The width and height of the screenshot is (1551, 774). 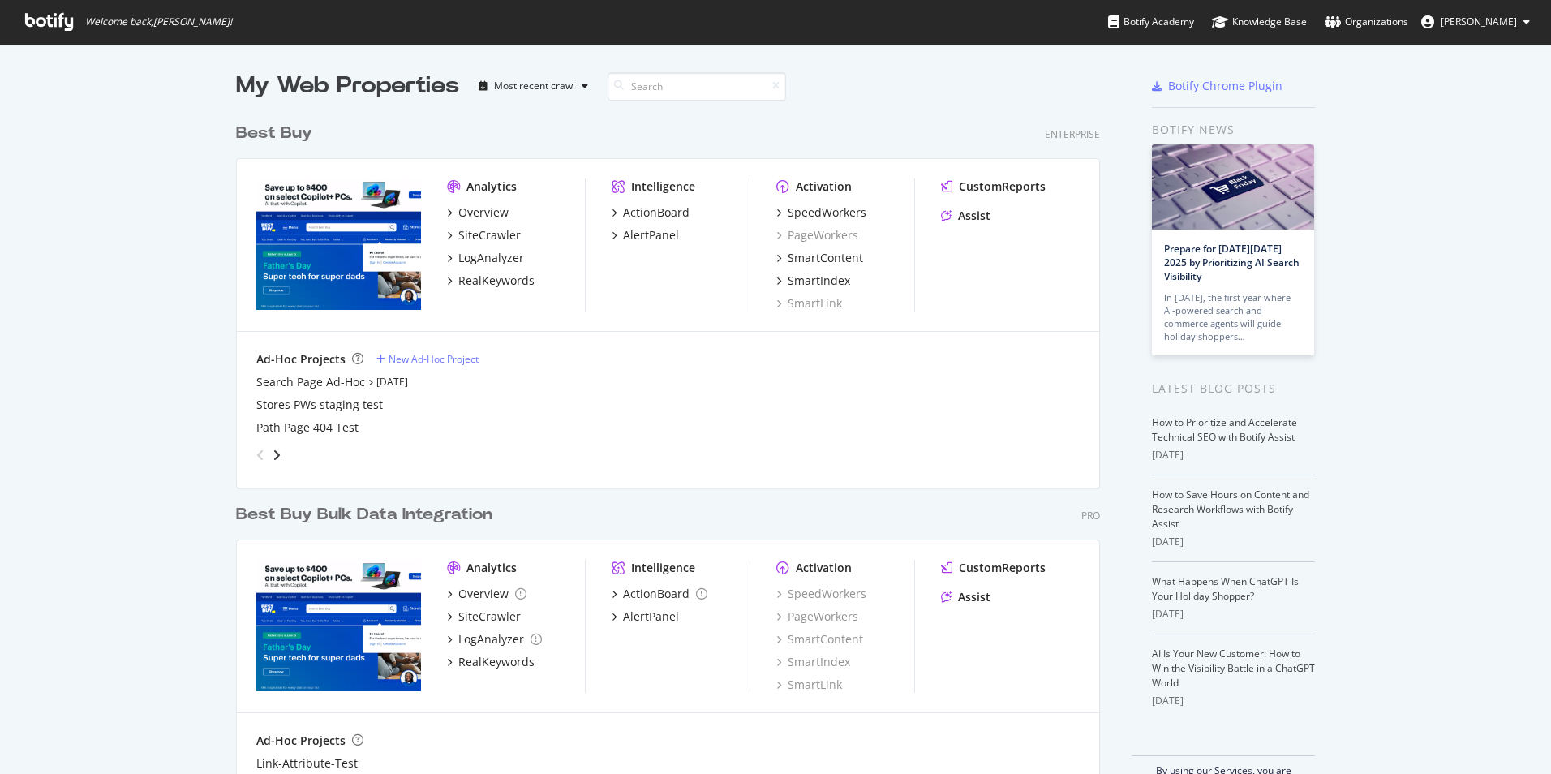 What do you see at coordinates (1233, 130) in the screenshot?
I see `div: Botify news` at bounding box center [1233, 130].